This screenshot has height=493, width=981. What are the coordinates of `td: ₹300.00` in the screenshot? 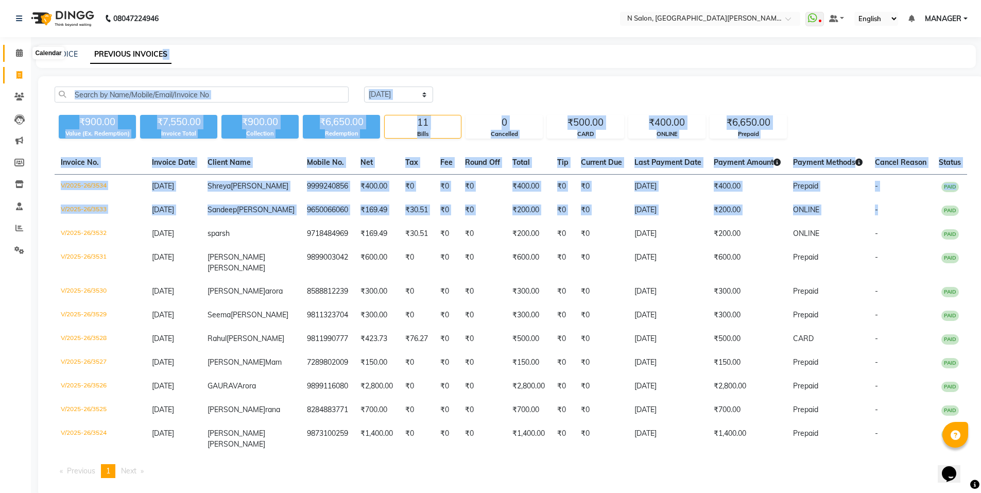 It's located at (376, 291).